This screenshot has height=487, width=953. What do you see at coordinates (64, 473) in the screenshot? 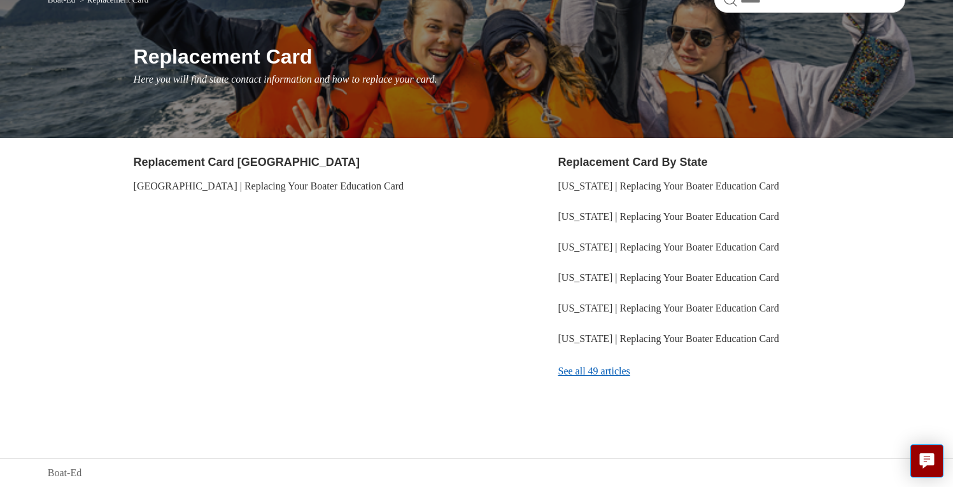
I see `a: Boat-Ed` at bounding box center [64, 473].